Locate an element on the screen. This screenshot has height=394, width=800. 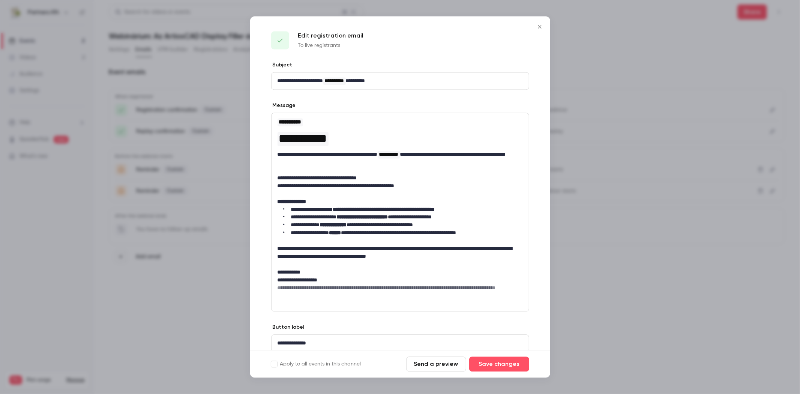
label: Message is located at coordinates (284, 105).